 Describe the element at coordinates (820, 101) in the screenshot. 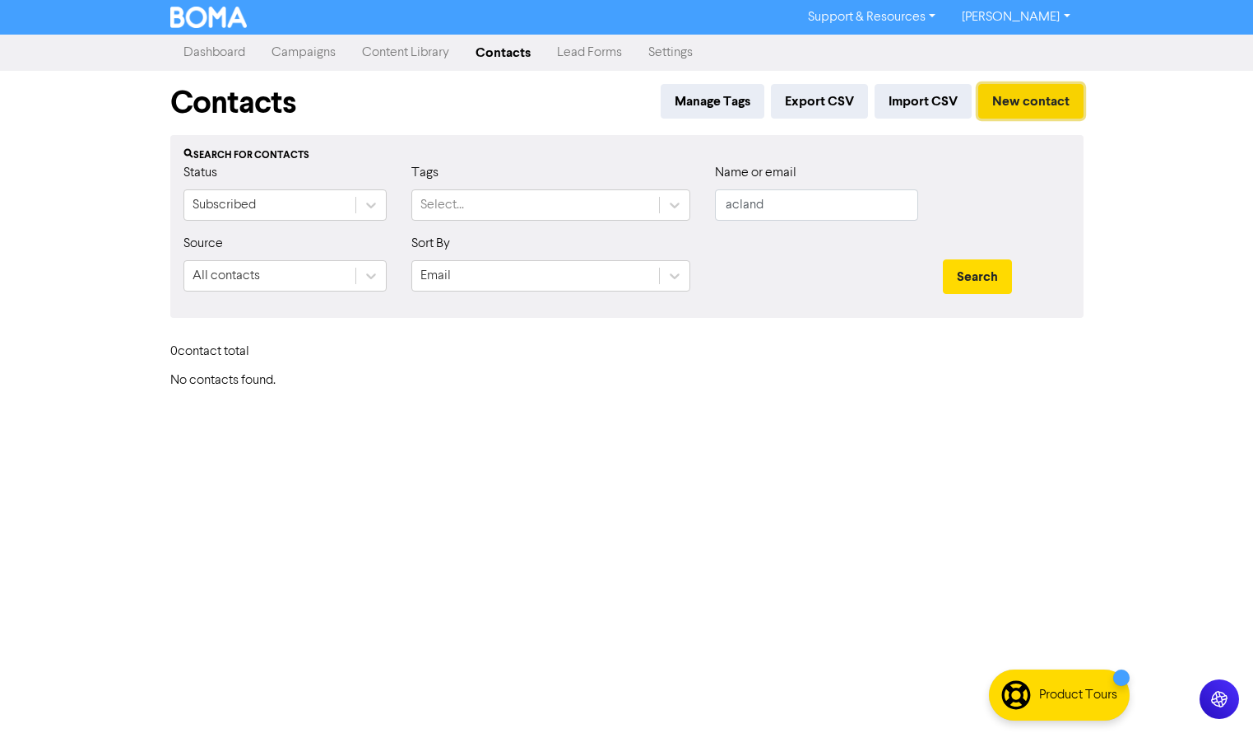

I see `button: Export CSV` at that location.